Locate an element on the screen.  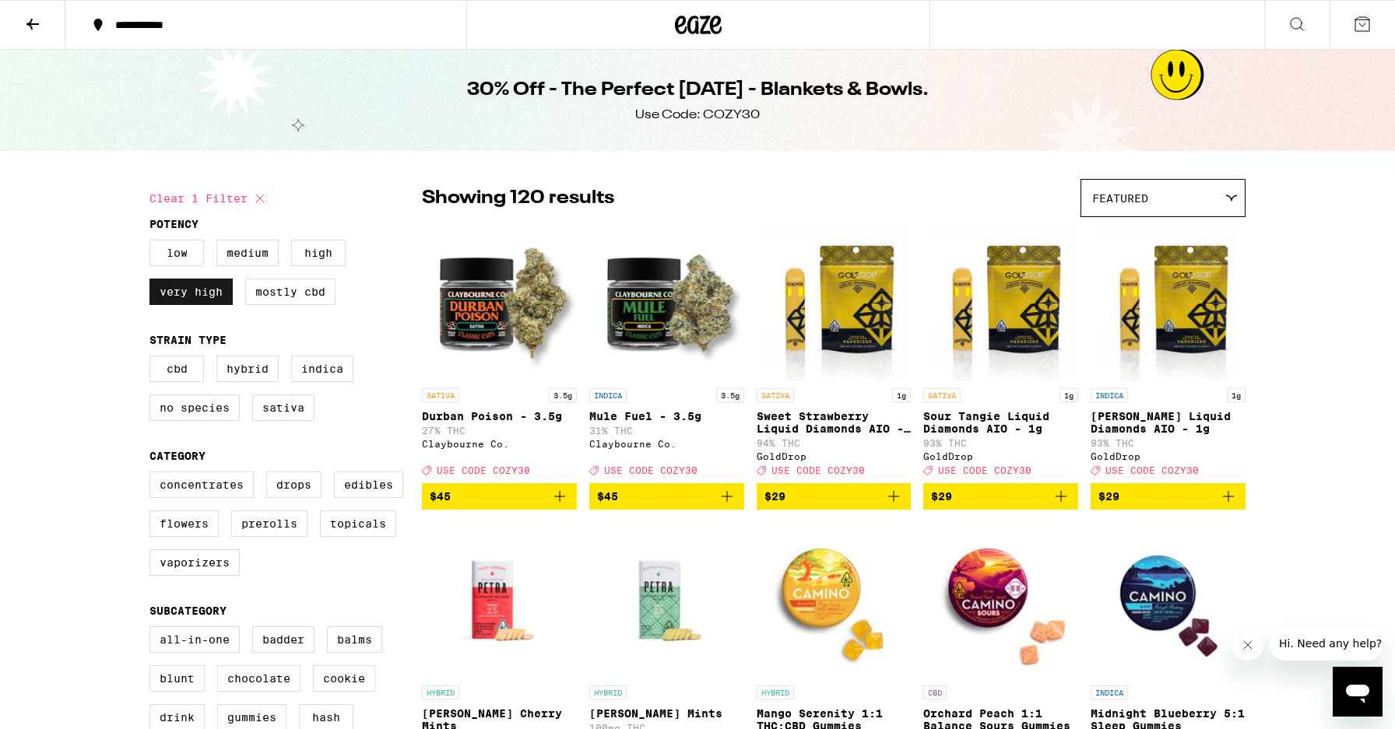
img: Camino - Orchard Peach 1:1 Balance Sours Gummies is located at coordinates (1000, 600).